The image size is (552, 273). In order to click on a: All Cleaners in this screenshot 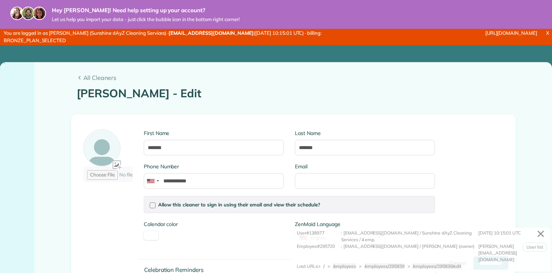, I will do `click(293, 78)`.